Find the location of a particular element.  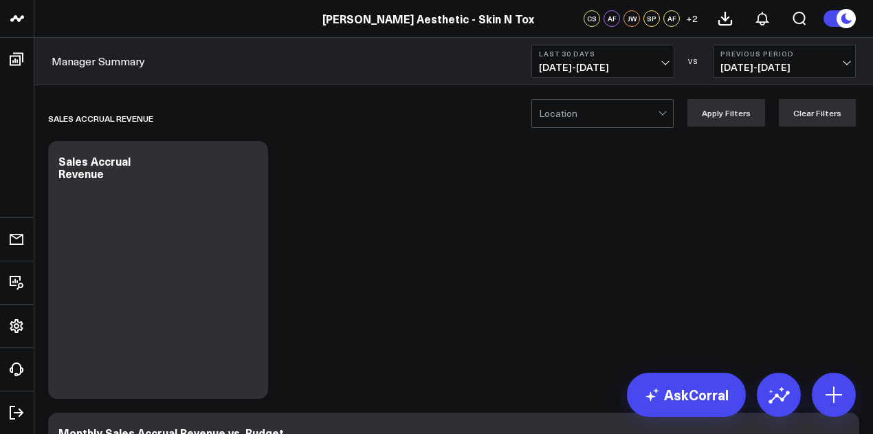

div: VS is located at coordinates (693, 61).